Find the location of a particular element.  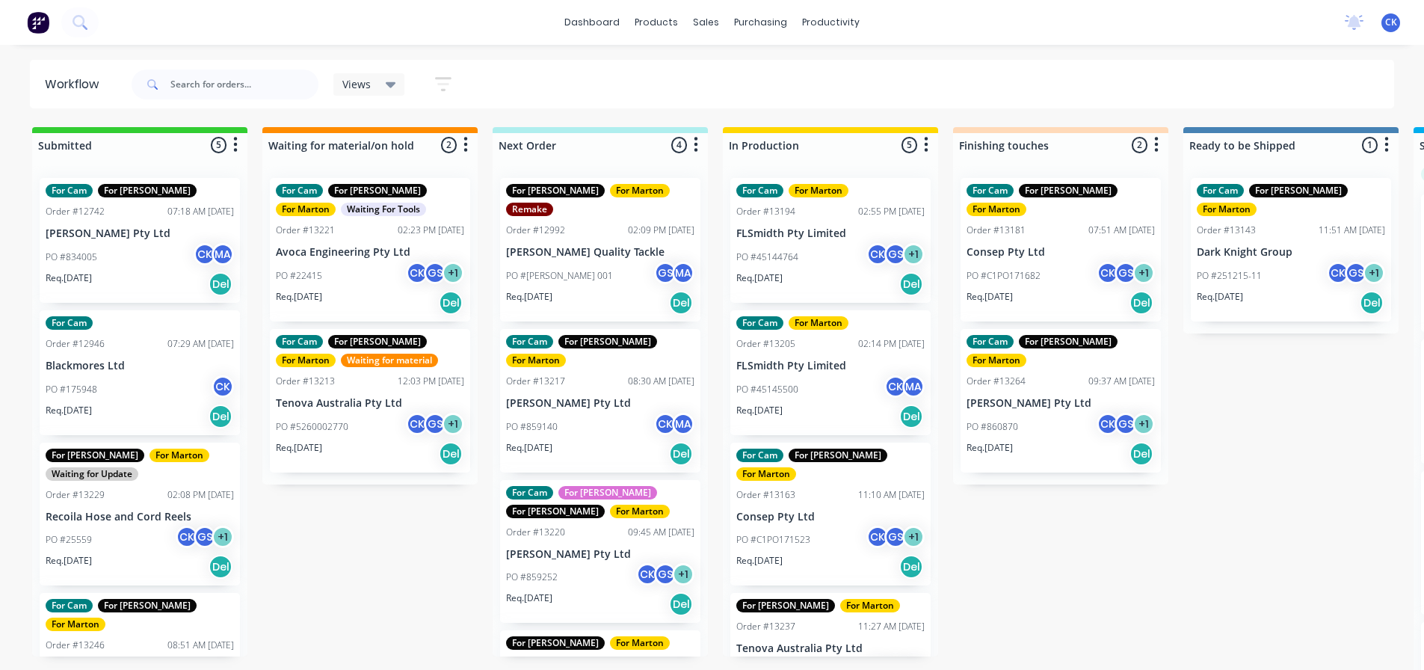

div: Order #13220 is located at coordinates (535, 532).